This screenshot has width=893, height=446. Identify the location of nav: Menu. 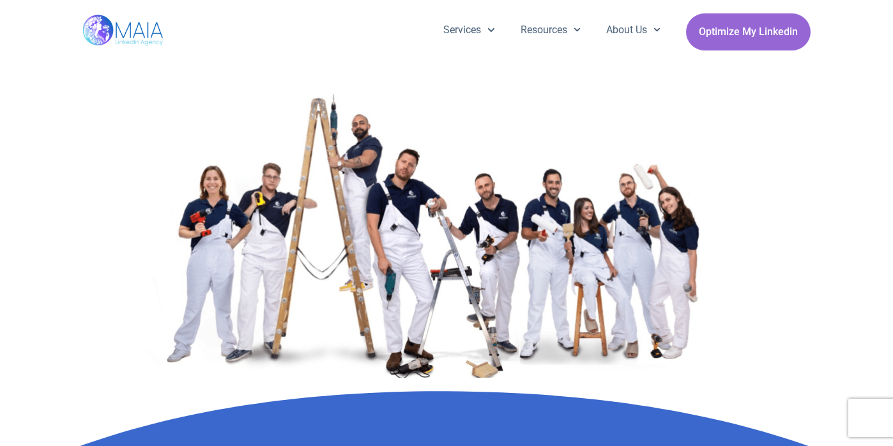
(552, 30).